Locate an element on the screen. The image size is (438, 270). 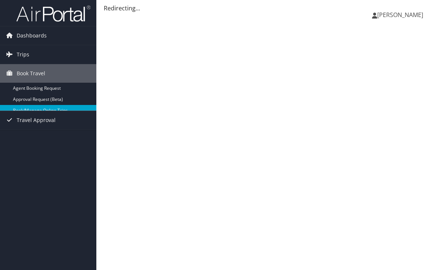
img: airportal-logo.png is located at coordinates (53, 13).